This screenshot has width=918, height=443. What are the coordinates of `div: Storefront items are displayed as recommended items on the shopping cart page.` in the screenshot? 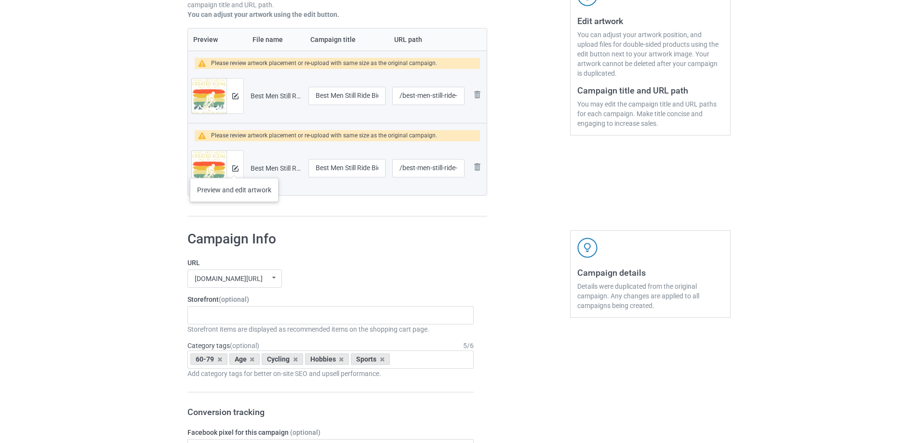 It's located at (331, 329).